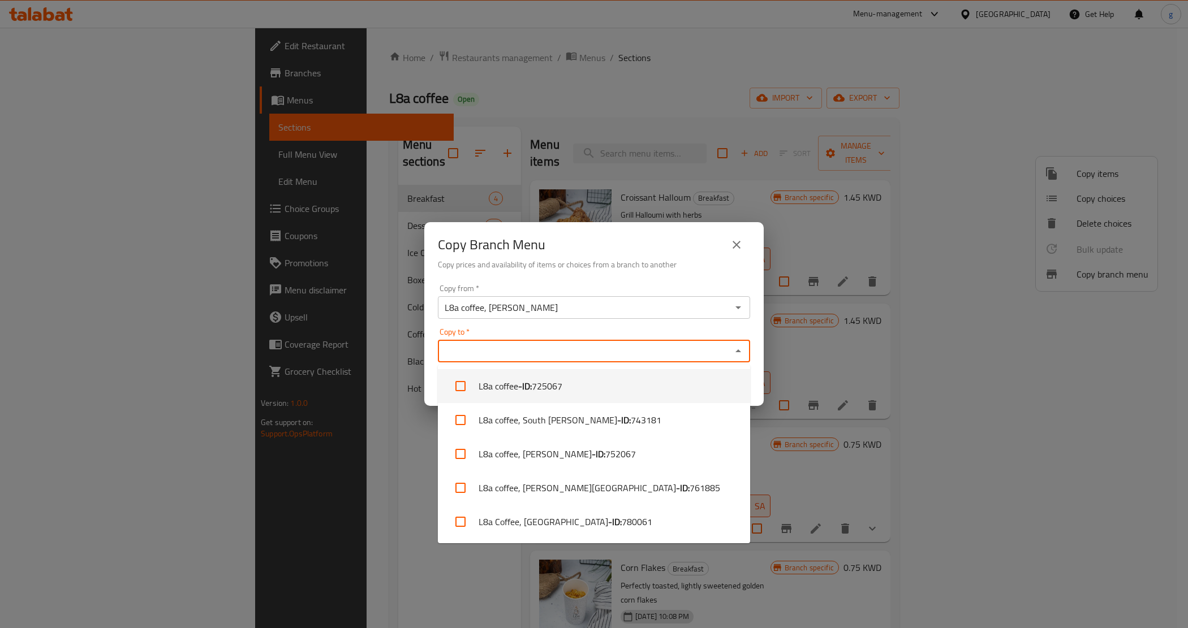  Describe the element at coordinates (705, 488) in the screenshot. I see `span: 761885` at that location.